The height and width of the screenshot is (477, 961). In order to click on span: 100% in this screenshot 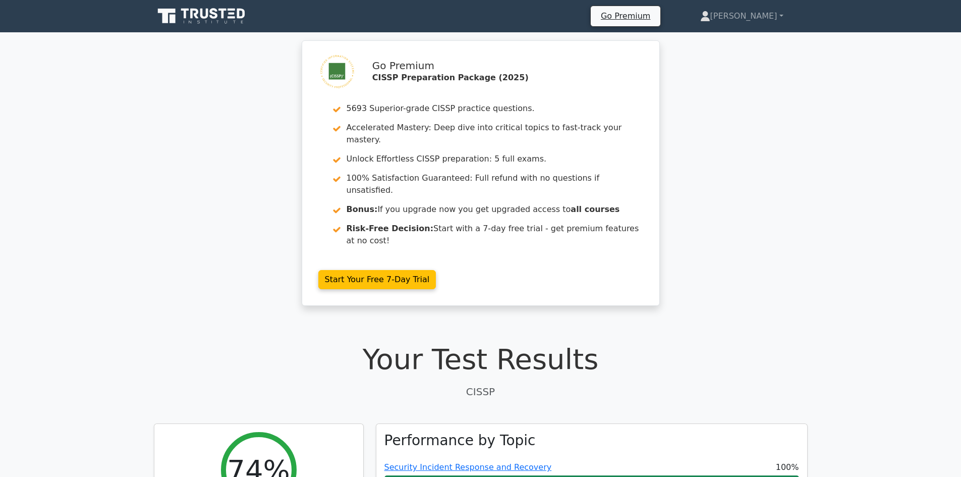, I will do `click(788, 467)`.